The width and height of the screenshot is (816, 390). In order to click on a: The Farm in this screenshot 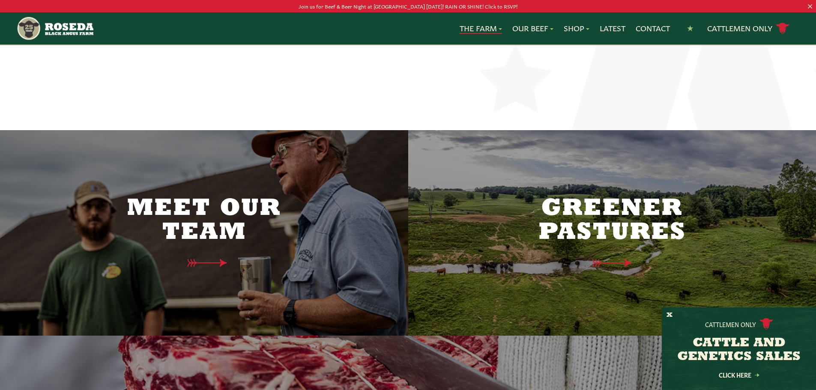, I will do `click(480, 28)`.